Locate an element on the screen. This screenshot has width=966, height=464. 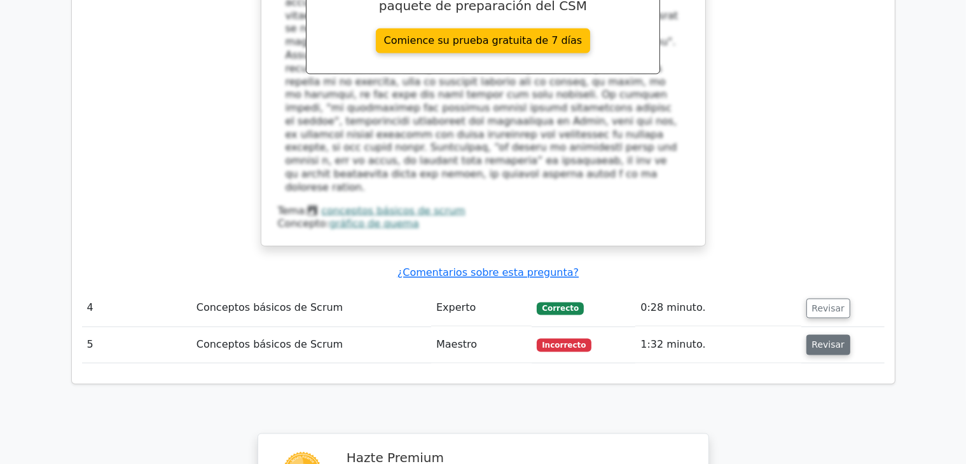
font: 5 is located at coordinates (90, 345).